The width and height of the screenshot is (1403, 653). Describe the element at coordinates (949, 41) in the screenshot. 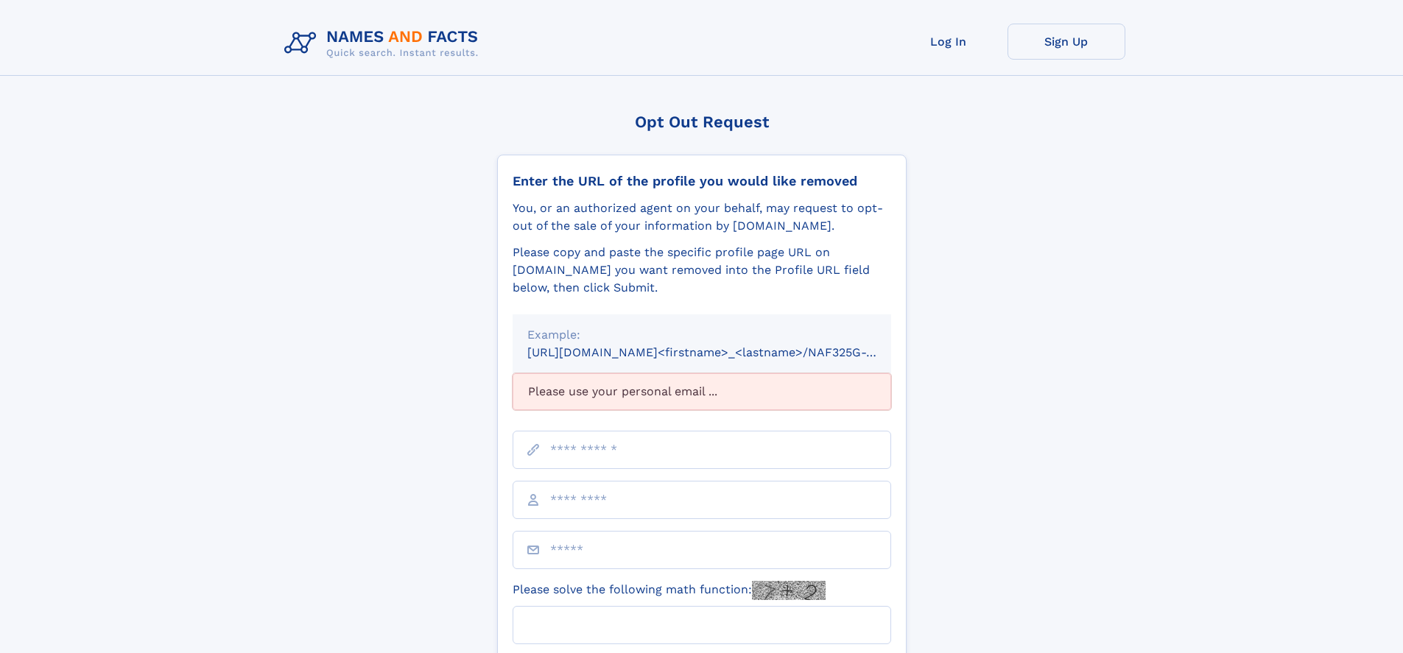

I see `a: Log In` at that location.